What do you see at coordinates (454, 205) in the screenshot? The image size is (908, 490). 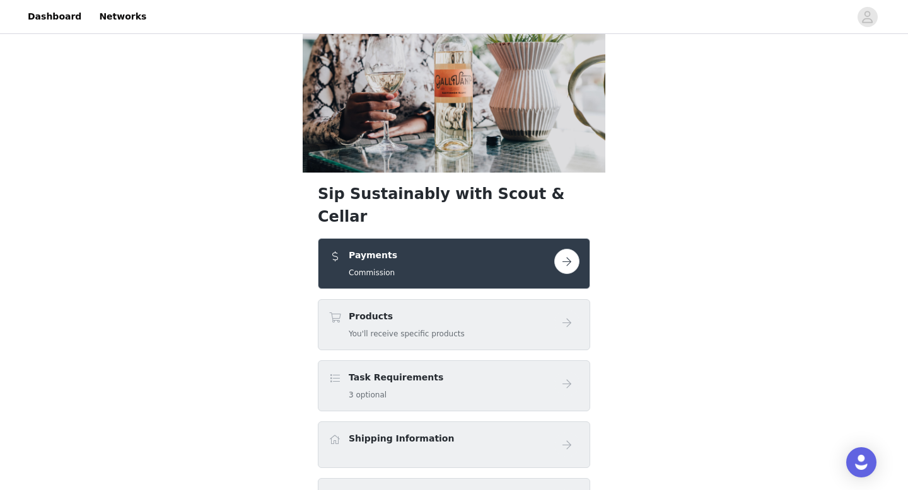 I see `h1: Sip Sustainably with Scout & Cellar` at bounding box center [454, 205].